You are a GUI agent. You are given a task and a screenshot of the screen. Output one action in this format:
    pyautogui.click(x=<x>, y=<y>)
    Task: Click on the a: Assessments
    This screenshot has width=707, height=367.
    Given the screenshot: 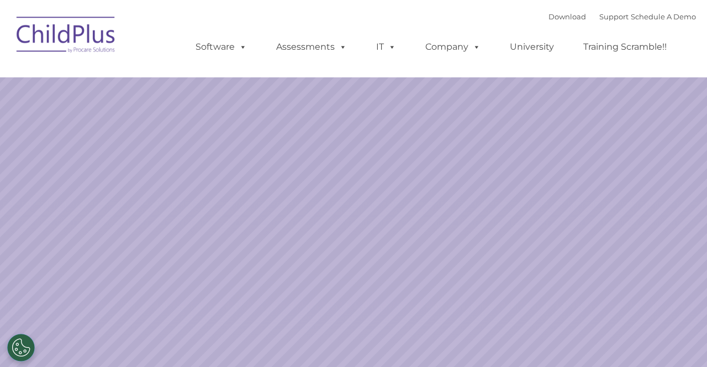 What is the action you would take?
    pyautogui.click(x=312, y=47)
    